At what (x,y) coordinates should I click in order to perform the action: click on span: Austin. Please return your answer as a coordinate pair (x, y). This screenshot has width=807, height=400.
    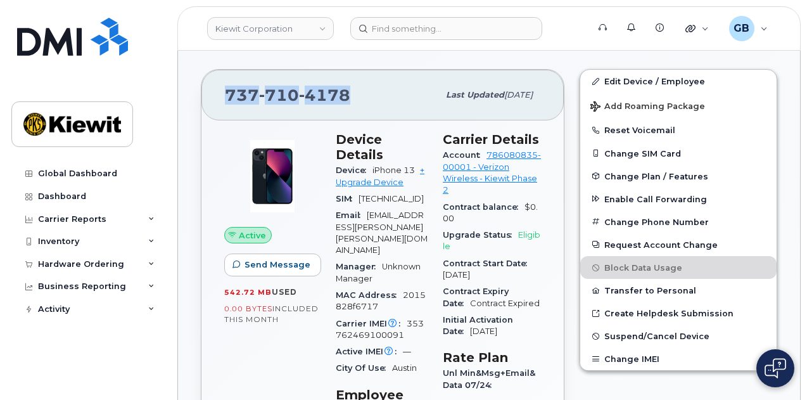
    Looking at the image, I should click on (404, 367).